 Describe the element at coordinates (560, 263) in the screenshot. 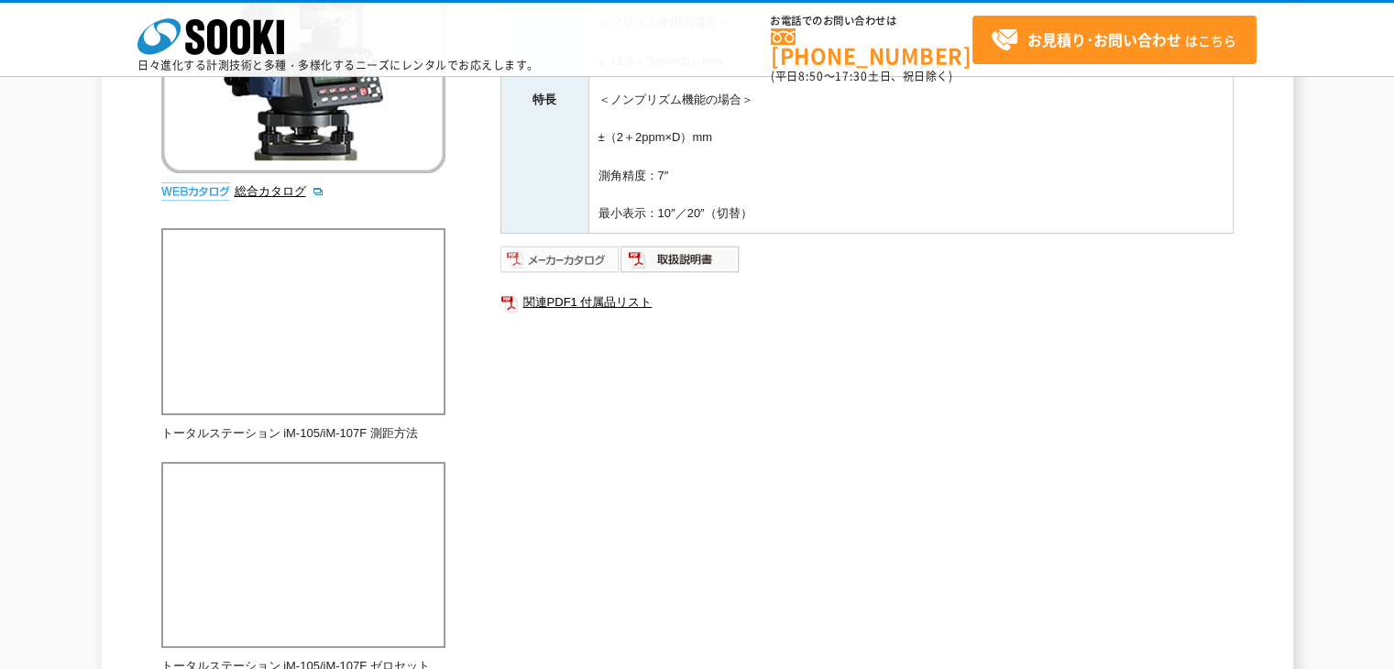

I see `a: メーカーカタログ` at that location.